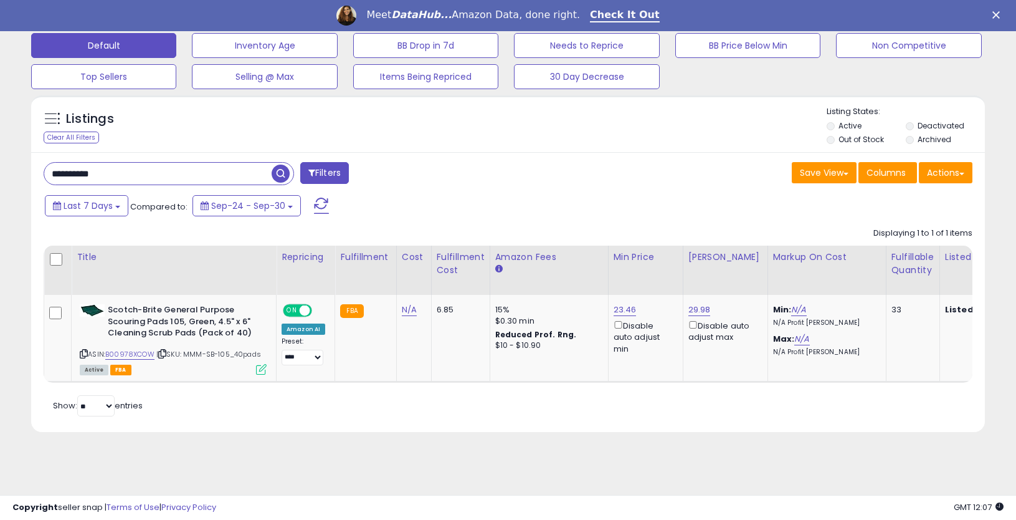 Image resolution: width=1016 pixels, height=520 pixels. What do you see at coordinates (946, 173) in the screenshot?
I see `button: Actions` at bounding box center [946, 173].